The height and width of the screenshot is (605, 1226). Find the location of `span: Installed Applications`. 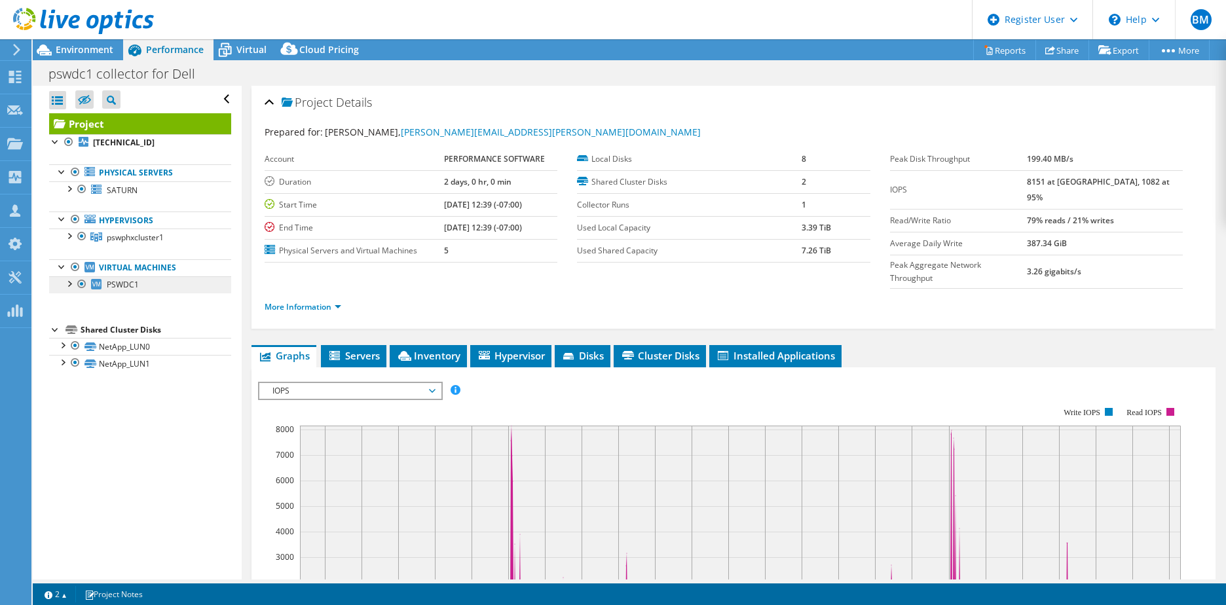

span: Installed Applications is located at coordinates (776, 356).